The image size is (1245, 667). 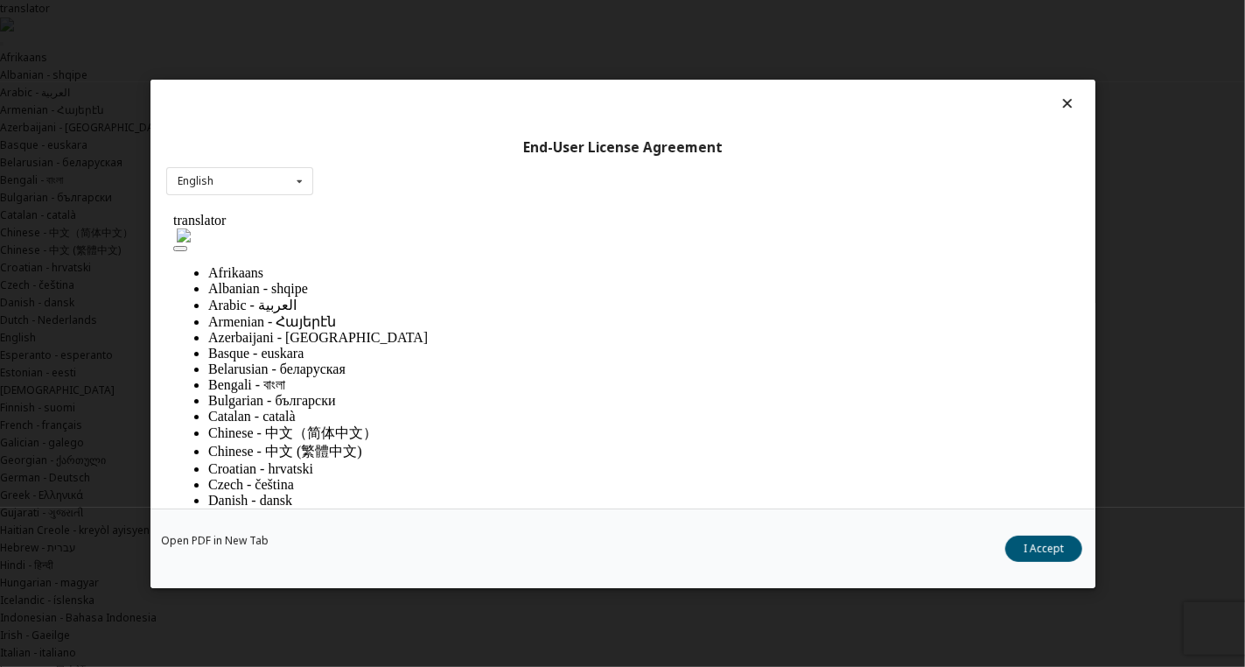 I want to click on a: Basque - euskara, so click(x=89, y=147).